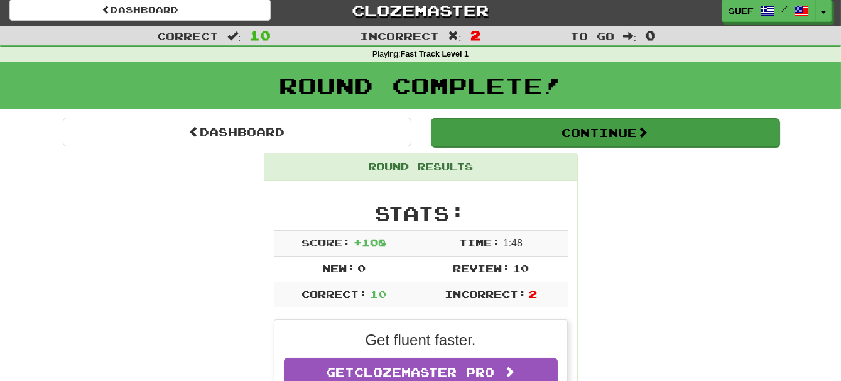 The image size is (841, 381). I want to click on p: Get fluent faster., so click(421, 340).